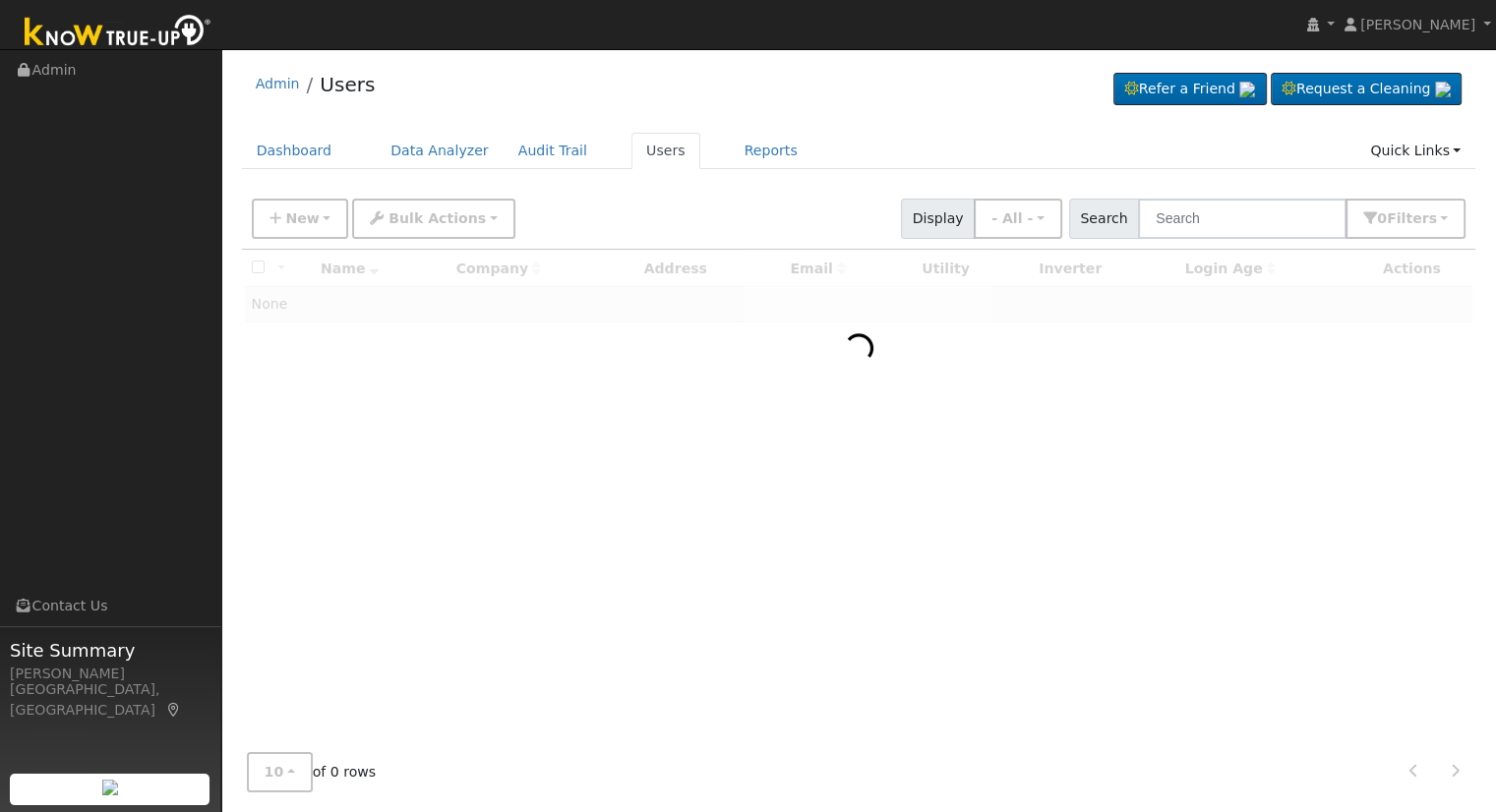  What do you see at coordinates (553, 150) in the screenshot?
I see `a: Audit Trail` at bounding box center [553, 150].